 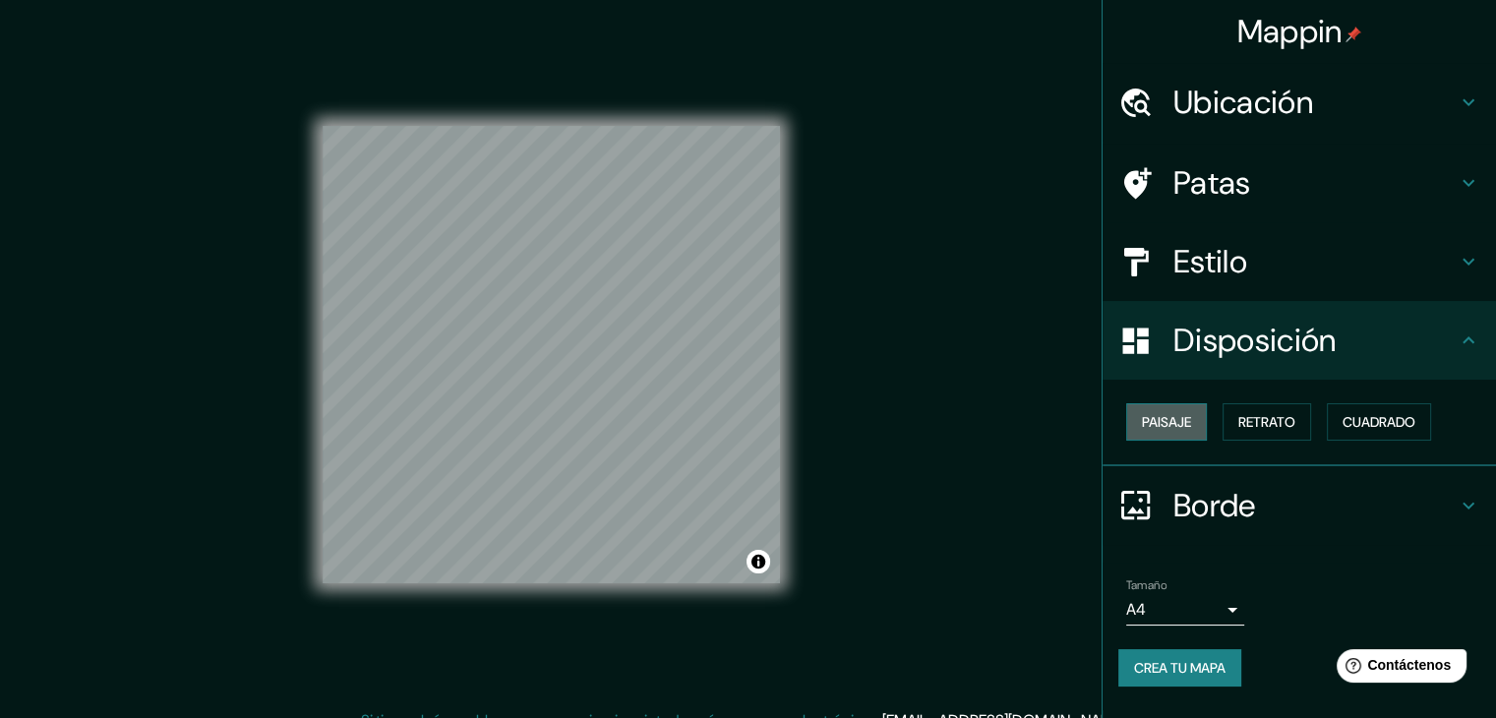 I want to click on div: Ubicación, so click(x=1300, y=102).